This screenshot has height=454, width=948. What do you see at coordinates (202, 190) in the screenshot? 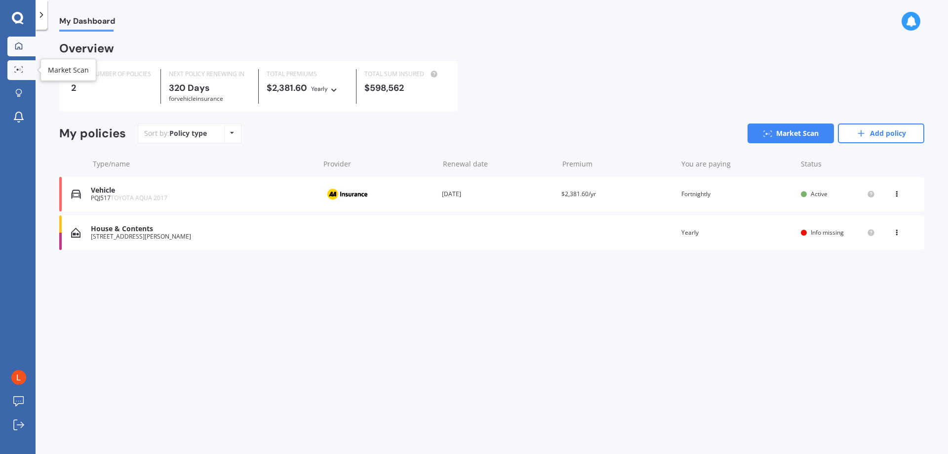
I see `div: Vehicle` at bounding box center [202, 190].